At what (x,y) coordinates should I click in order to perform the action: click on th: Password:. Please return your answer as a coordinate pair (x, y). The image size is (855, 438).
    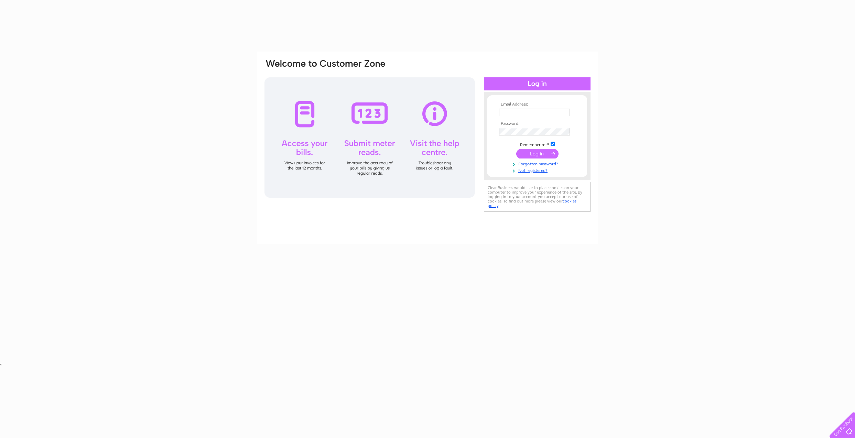
    Looking at the image, I should click on (537, 124).